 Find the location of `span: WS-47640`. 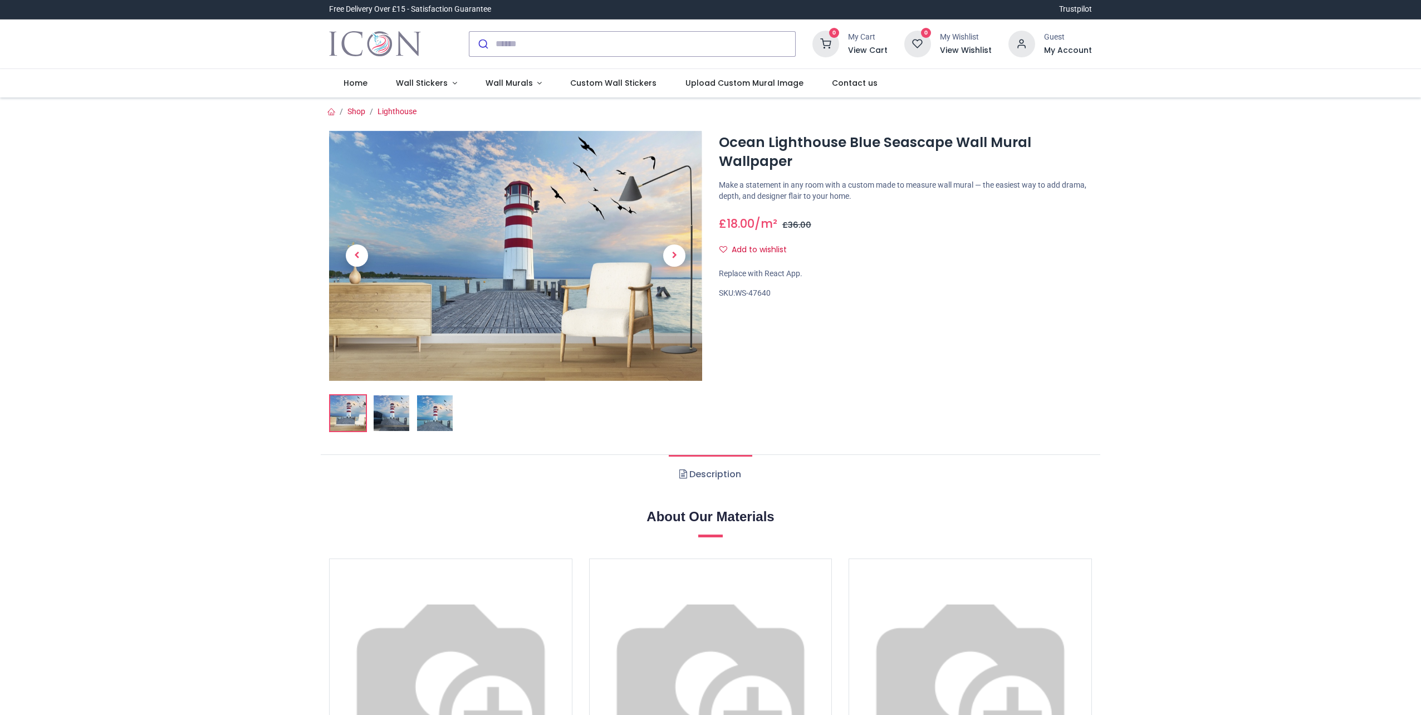

span: WS-47640 is located at coordinates (753, 293).